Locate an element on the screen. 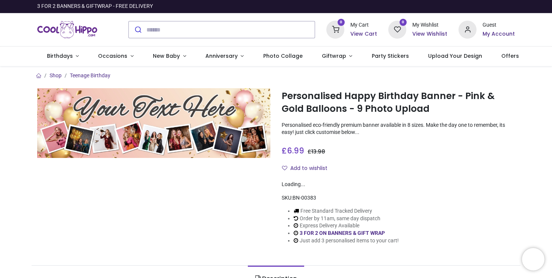  a: My Account is located at coordinates (499, 34).